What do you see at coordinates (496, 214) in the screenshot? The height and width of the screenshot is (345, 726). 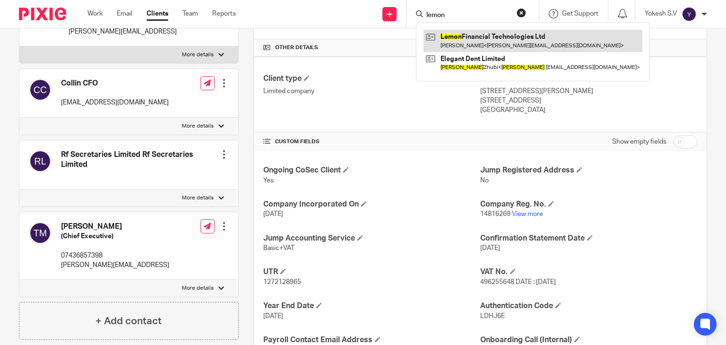 I see `span: 14816269` at bounding box center [496, 214].